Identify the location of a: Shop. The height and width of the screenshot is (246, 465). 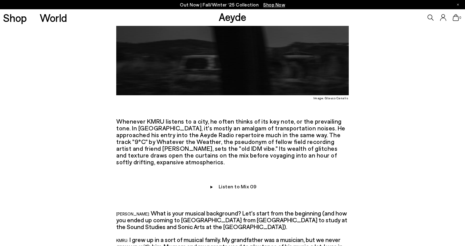
(15, 18).